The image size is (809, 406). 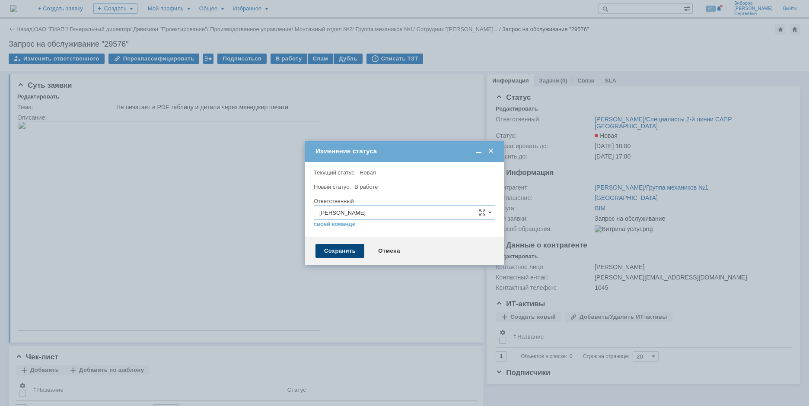 What do you see at coordinates (332, 187) in the screenshot?
I see `label: Новый статус:` at bounding box center [332, 187].